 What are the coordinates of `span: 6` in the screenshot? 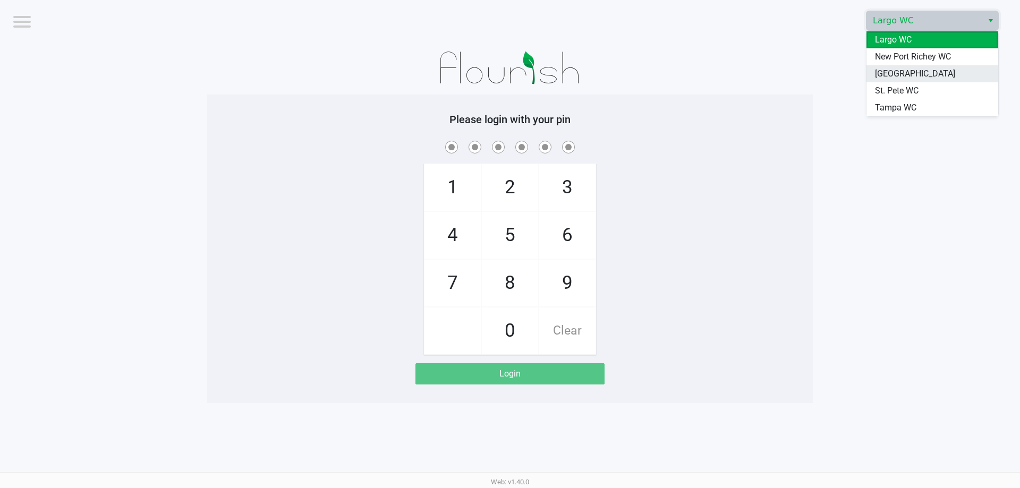 It's located at (567, 235).